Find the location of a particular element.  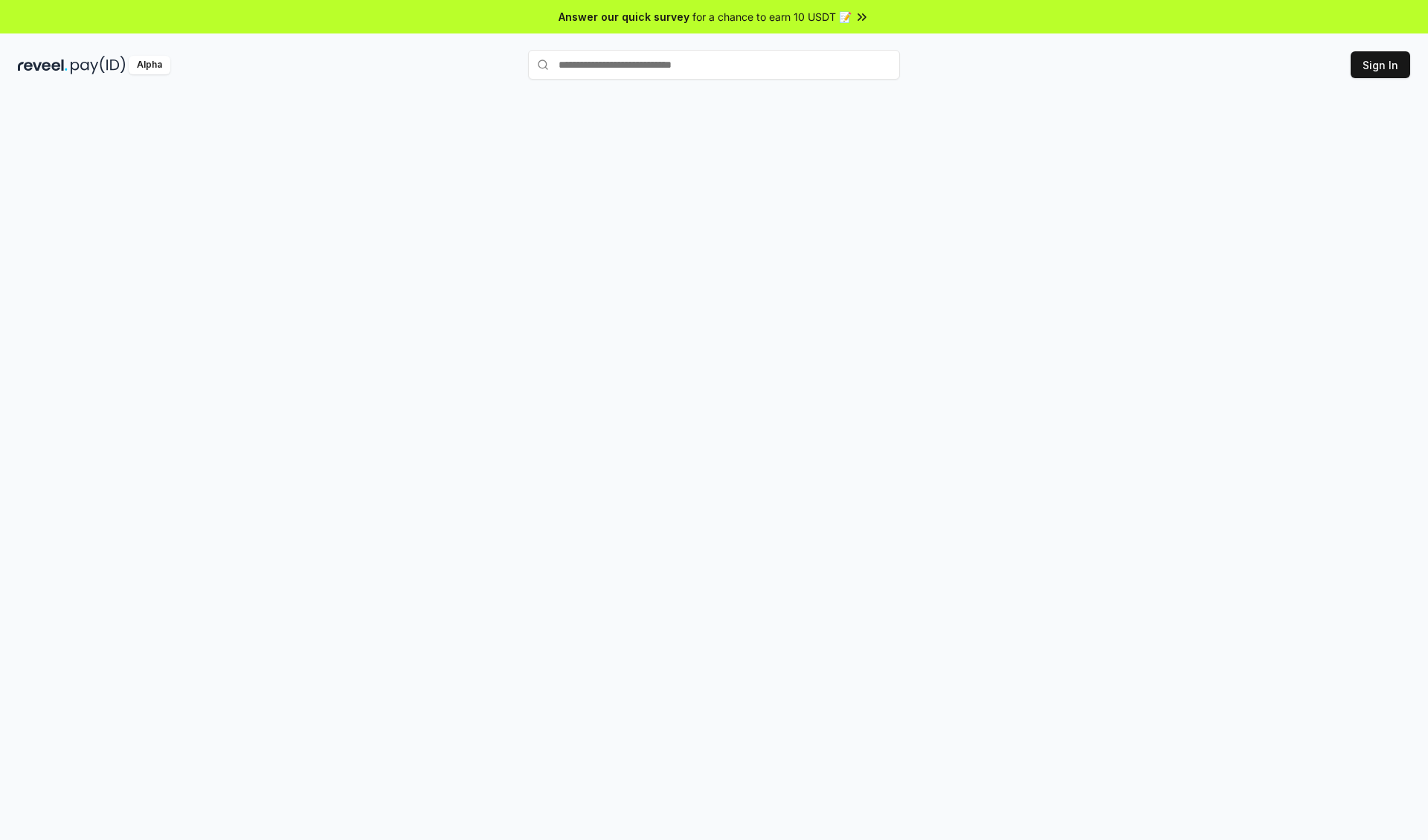

div: Alpha is located at coordinates (150, 65).